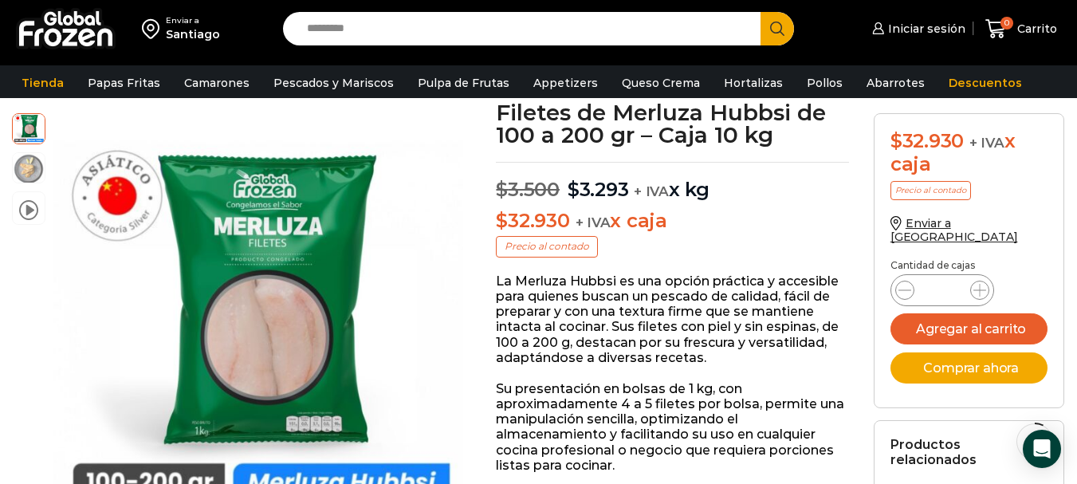 The width and height of the screenshot is (1077, 484). I want to click on span: Iniciar sesión, so click(925, 29).